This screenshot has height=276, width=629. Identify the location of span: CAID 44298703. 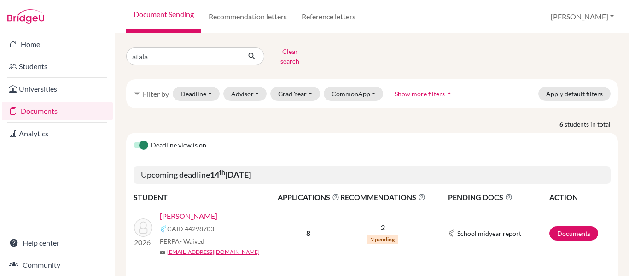
(191, 228).